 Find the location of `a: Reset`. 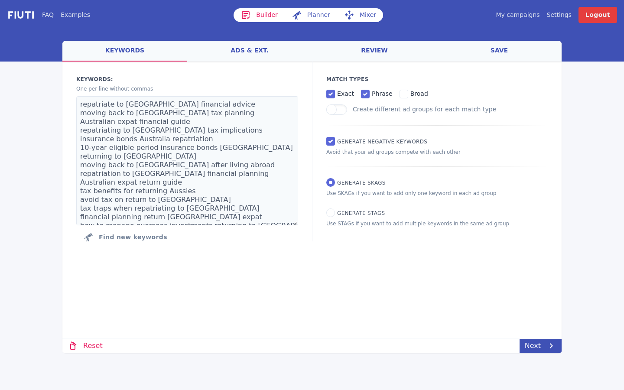

a: Reset is located at coordinates (85, 346).